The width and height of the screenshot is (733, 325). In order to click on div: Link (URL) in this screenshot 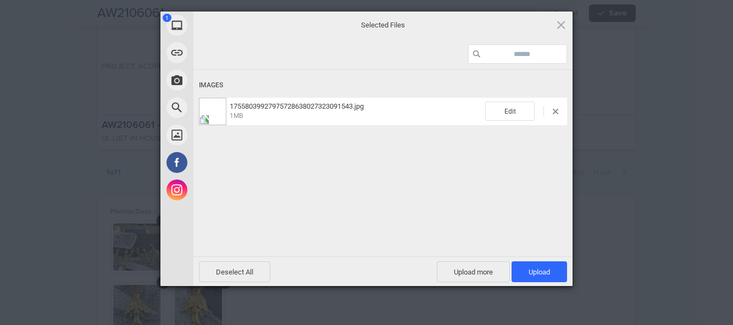, I will do `click(226, 53)`.